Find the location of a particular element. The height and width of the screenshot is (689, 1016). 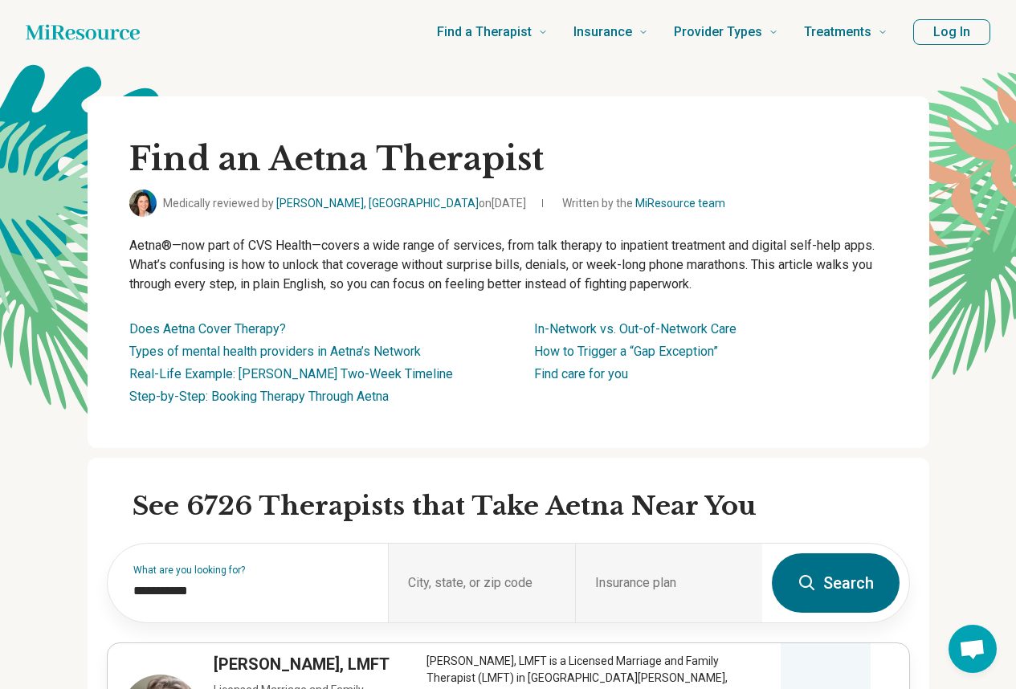

a: Home page is located at coordinates (83, 32).